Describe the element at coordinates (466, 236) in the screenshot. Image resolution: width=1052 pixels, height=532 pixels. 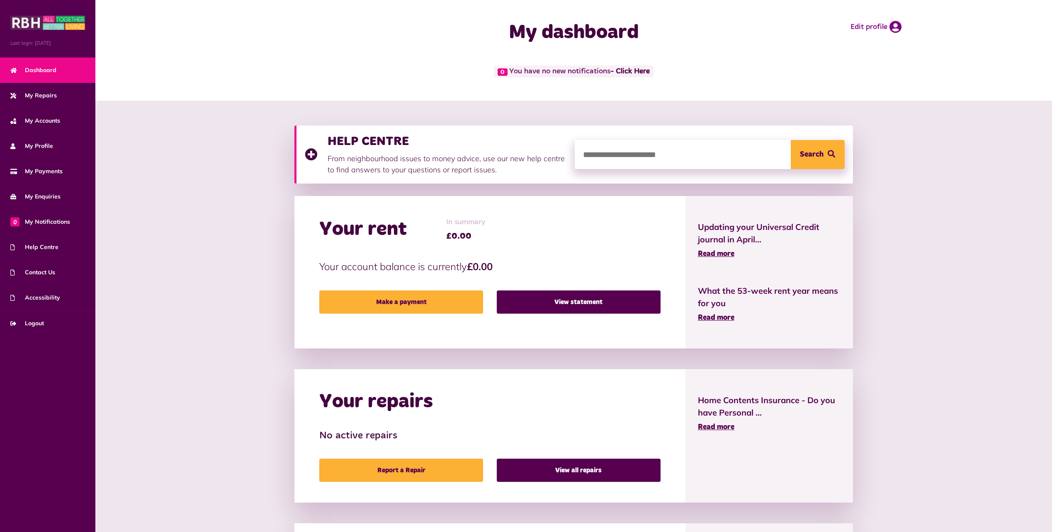
I see `span: £0.00` at that location.